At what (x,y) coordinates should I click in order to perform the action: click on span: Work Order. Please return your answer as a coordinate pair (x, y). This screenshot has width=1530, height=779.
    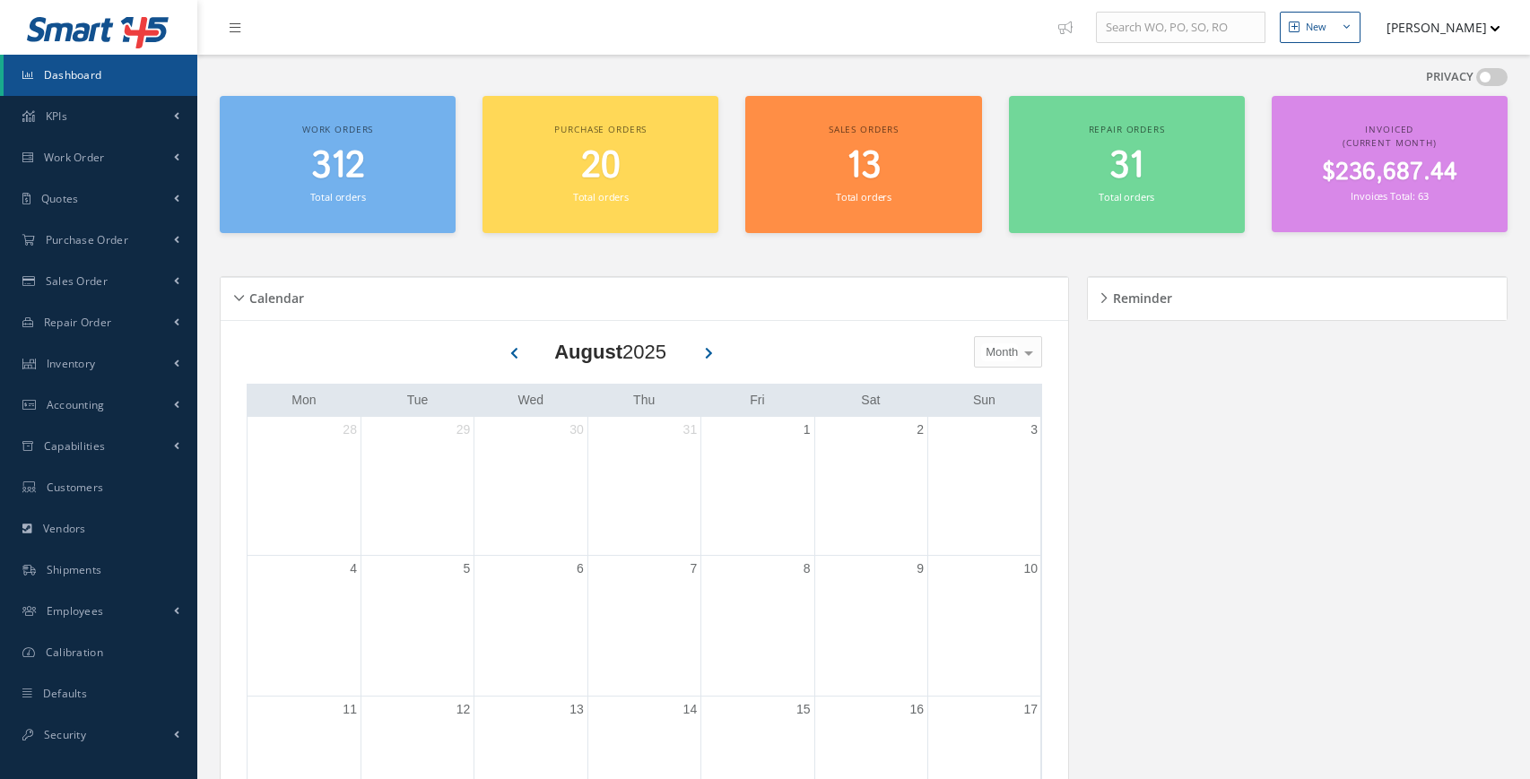
    Looking at the image, I should click on (74, 157).